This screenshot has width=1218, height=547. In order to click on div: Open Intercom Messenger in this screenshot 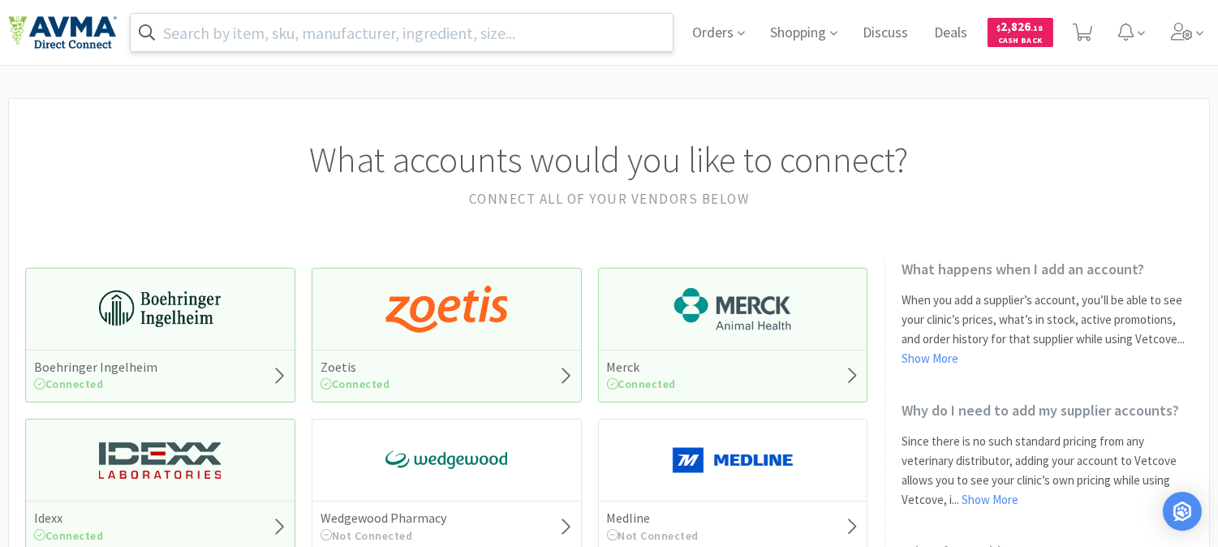, I will do `click(1183, 511)`.